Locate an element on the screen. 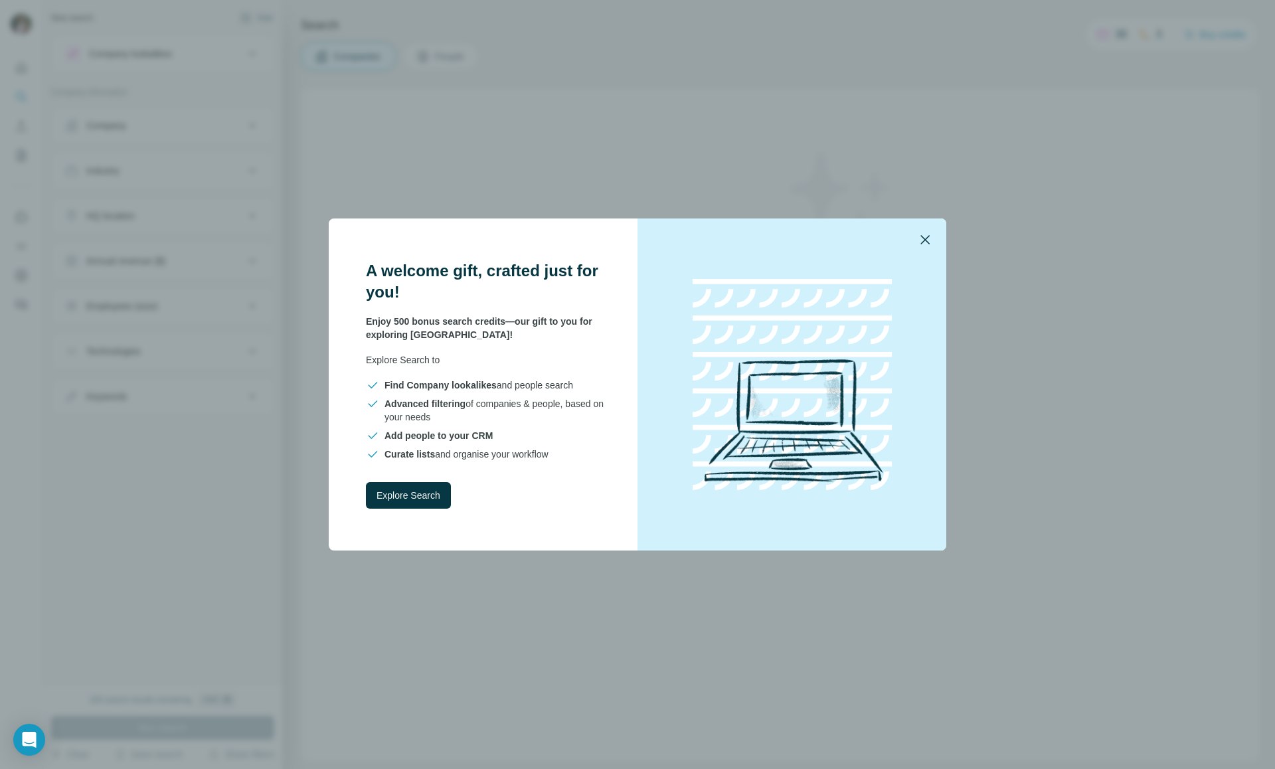 Image resolution: width=1275 pixels, height=769 pixels. span: Curate lists is located at coordinates (410, 454).